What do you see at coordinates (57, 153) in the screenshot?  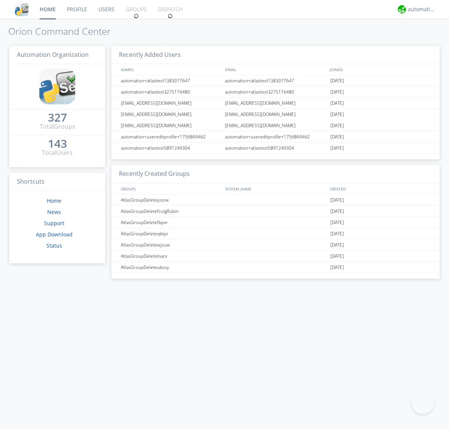 I see `div: Total Users` at bounding box center [57, 153].